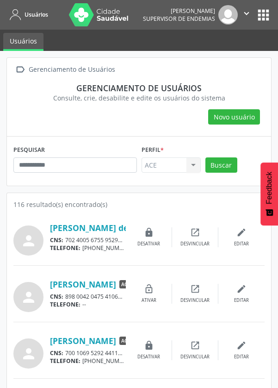 The width and height of the screenshot is (278, 388). What do you see at coordinates (139, 88) in the screenshot?
I see `div: Gerenciamento de usuários` at bounding box center [139, 88].